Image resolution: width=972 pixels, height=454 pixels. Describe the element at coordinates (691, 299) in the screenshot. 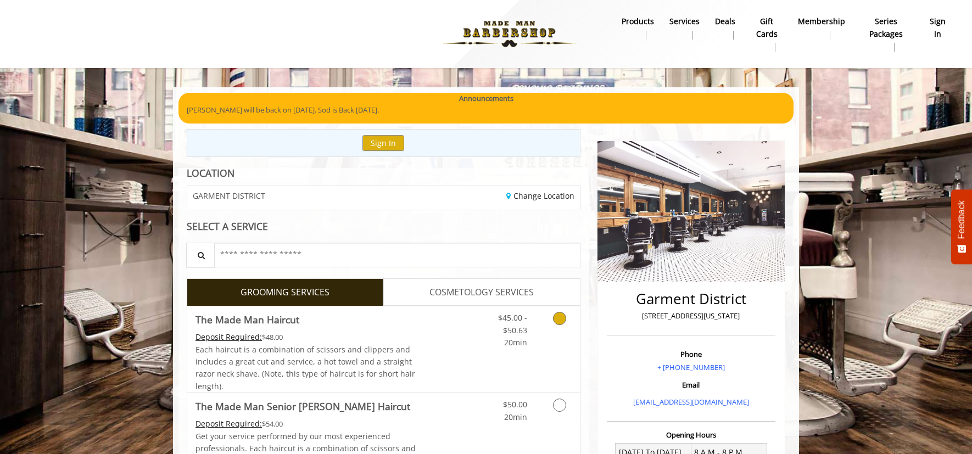

I see `h2: Garment District` at that location.